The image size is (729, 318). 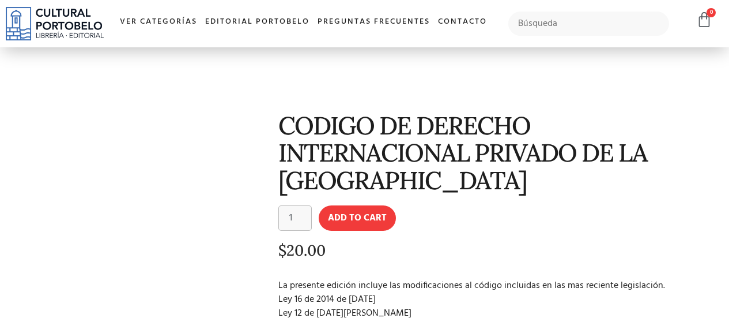 I want to click on a: Editorial Portobelo, so click(x=257, y=22).